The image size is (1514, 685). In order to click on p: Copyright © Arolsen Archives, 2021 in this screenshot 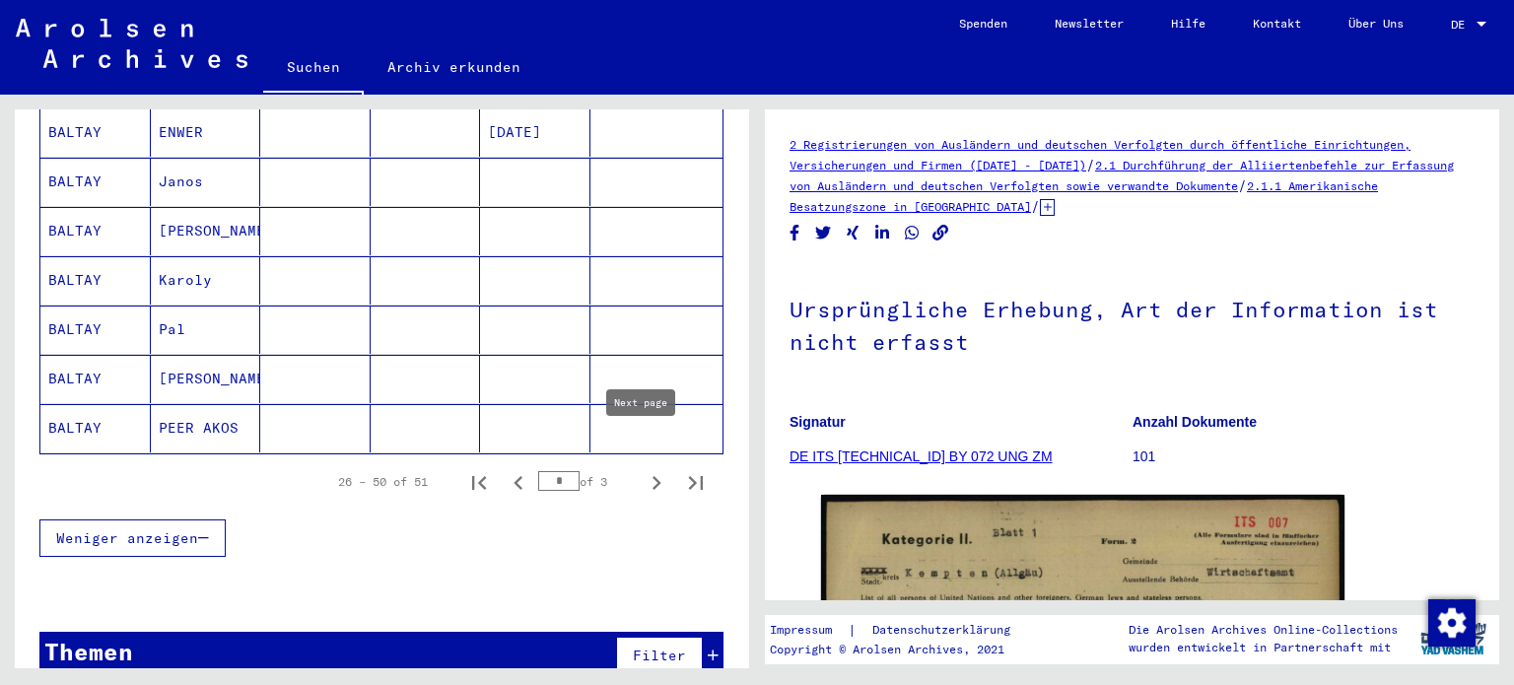, I will do `click(902, 649)`.